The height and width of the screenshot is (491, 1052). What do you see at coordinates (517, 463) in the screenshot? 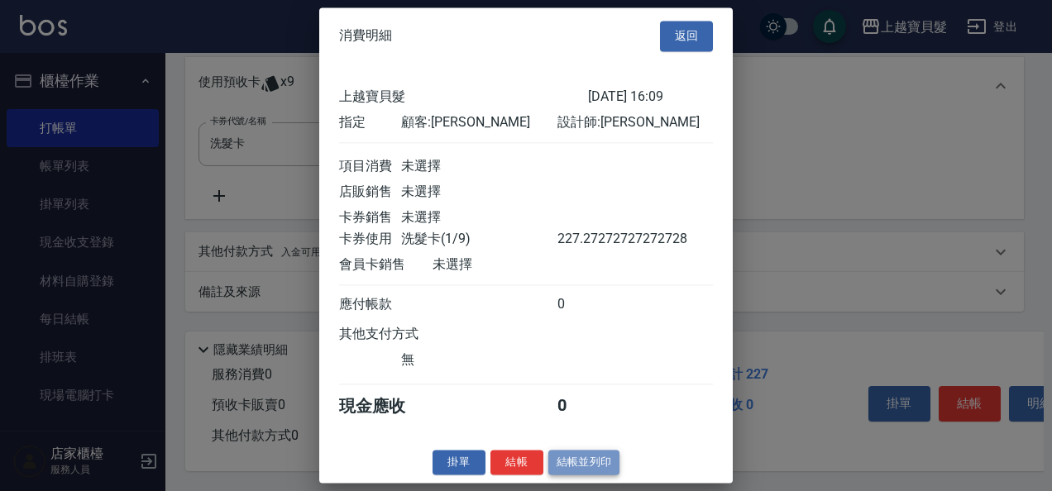
I see `button: 結帳` at bounding box center [517, 463].